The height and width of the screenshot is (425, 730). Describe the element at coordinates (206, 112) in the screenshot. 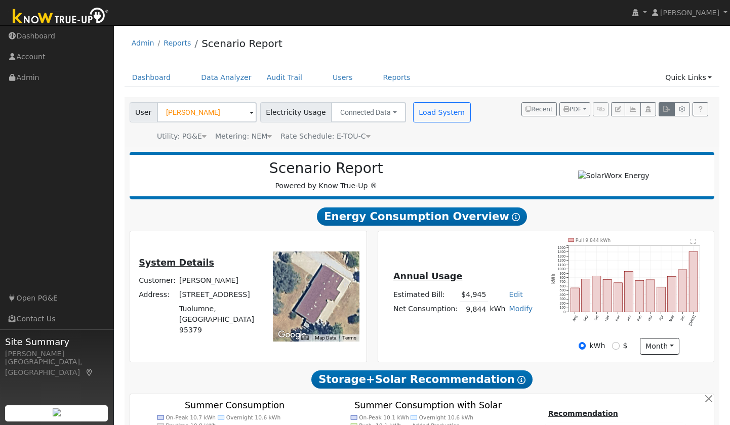

I see `input: Select a User` at that location.